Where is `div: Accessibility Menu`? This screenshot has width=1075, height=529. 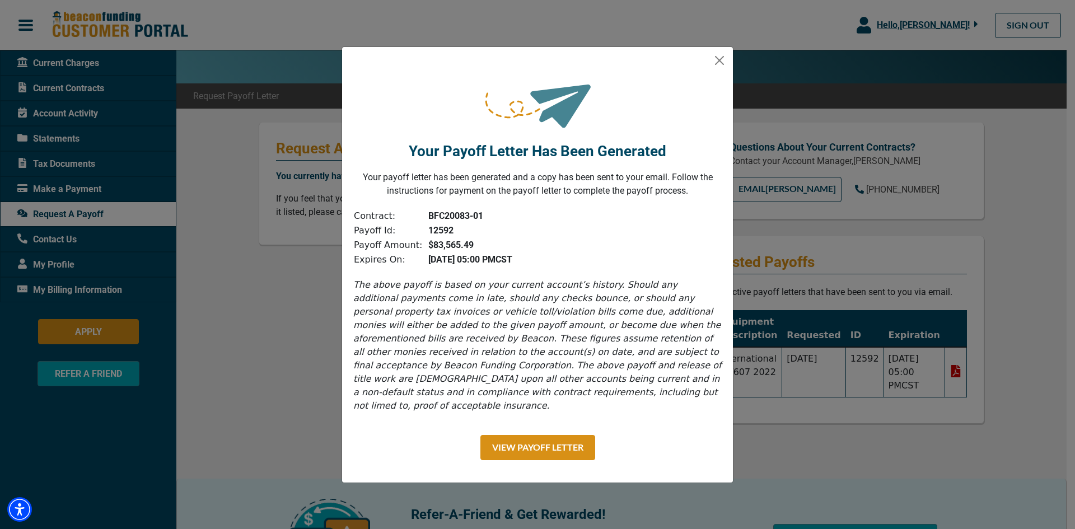 div: Accessibility Menu is located at coordinates (20, 510).